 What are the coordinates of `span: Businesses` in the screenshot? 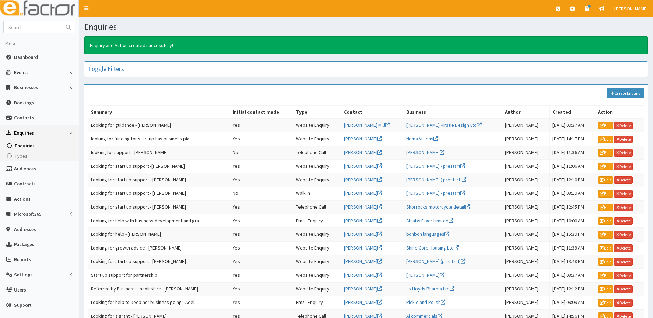 It's located at (26, 87).